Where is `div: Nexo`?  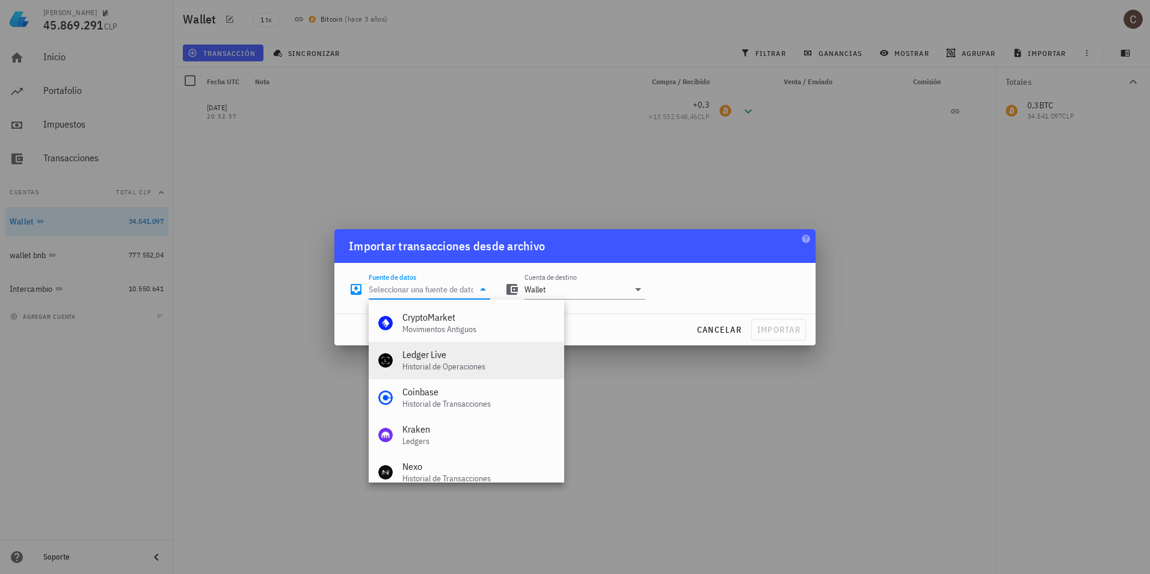
div: Nexo is located at coordinates (478, 466).